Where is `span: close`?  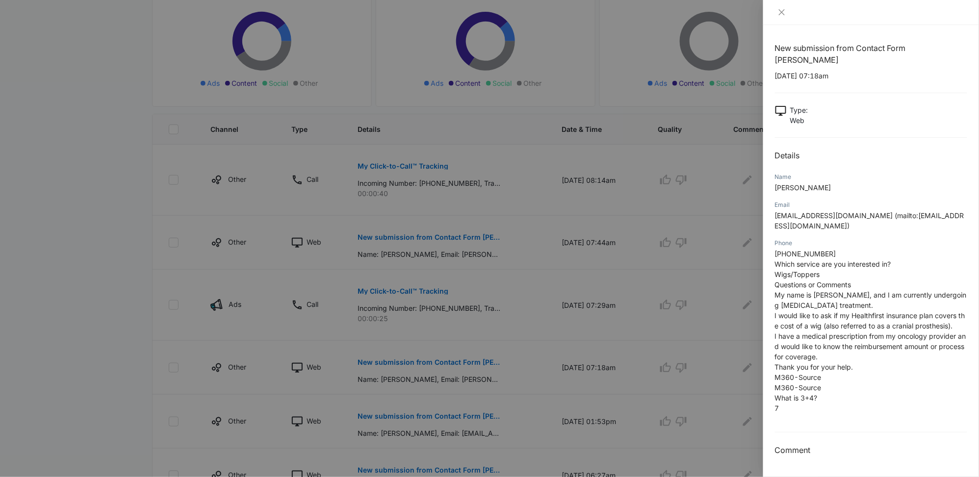
span: close is located at coordinates (782, 12).